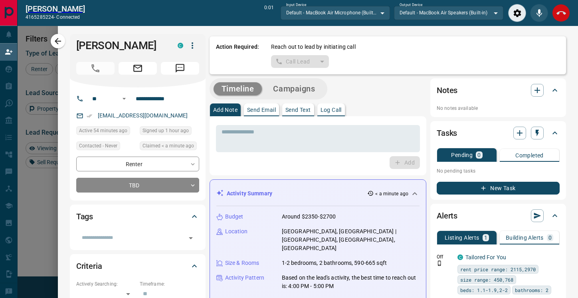  I want to click on div: Default - MacBook Air Microphone (Built-in), so click(336, 13).